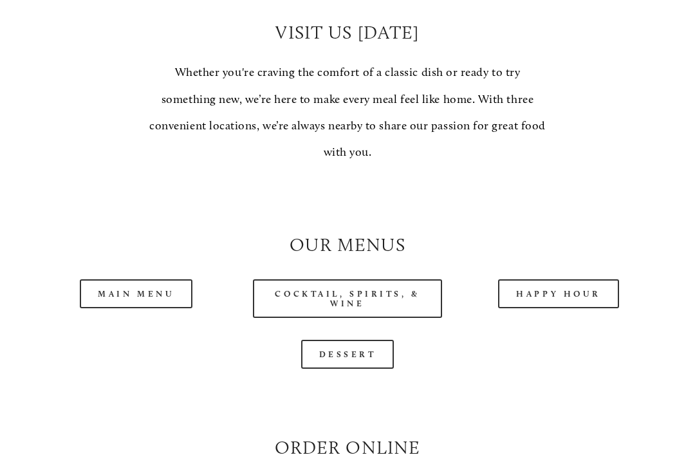  What do you see at coordinates (558, 293) in the screenshot?
I see `a: Happy Hour` at bounding box center [558, 293].